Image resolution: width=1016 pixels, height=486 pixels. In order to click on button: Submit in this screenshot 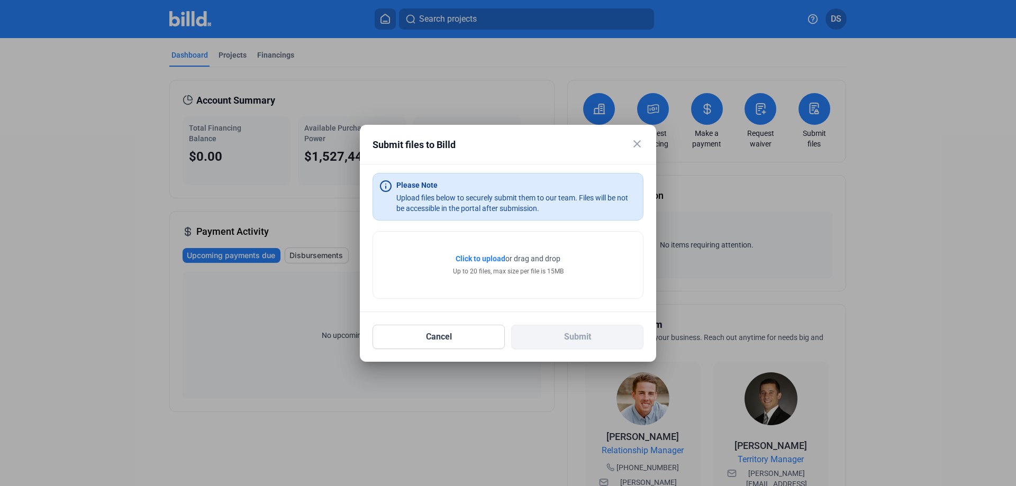, I will do `click(577, 337)`.